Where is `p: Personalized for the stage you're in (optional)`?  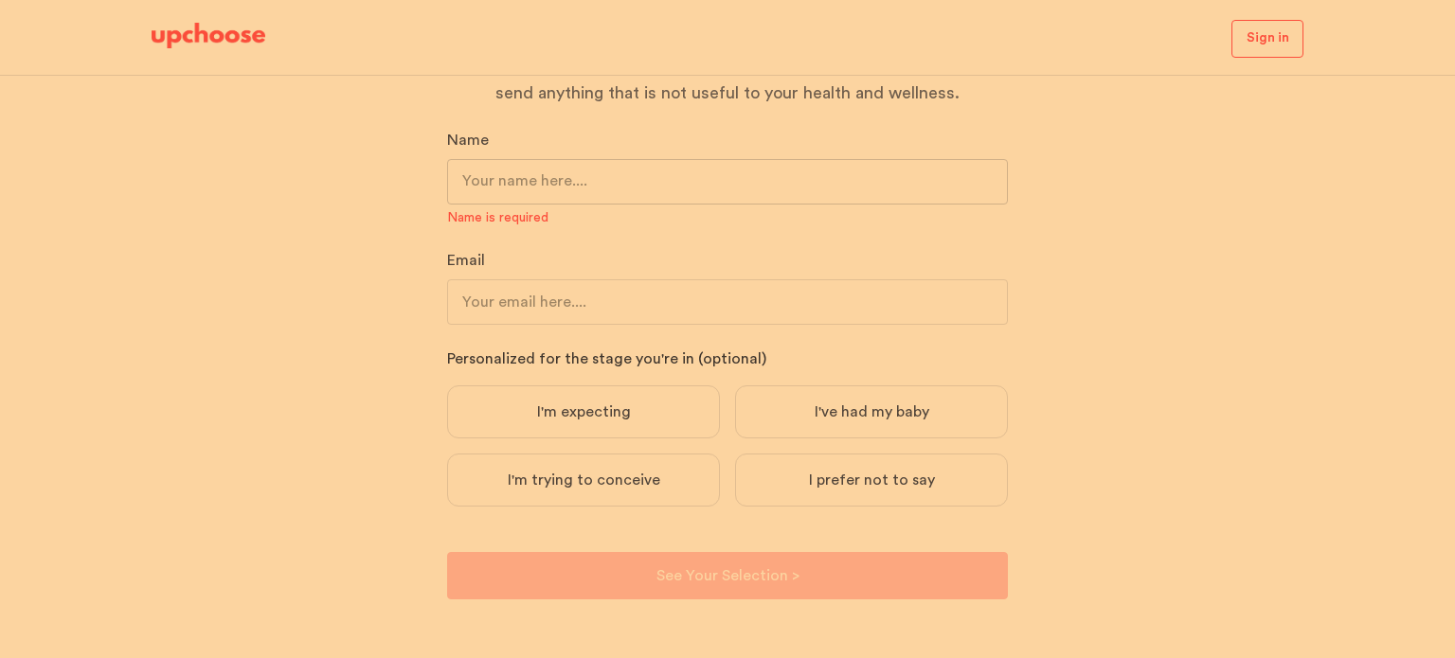 p: Personalized for the stage you're in (optional) is located at coordinates (727, 359).